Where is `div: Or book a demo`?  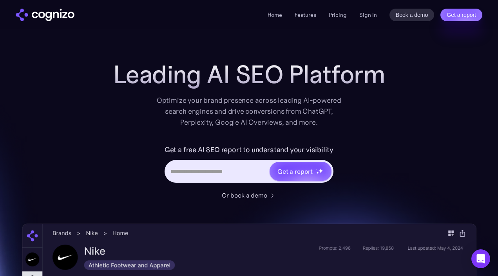
div: Or book a demo is located at coordinates (244, 195).